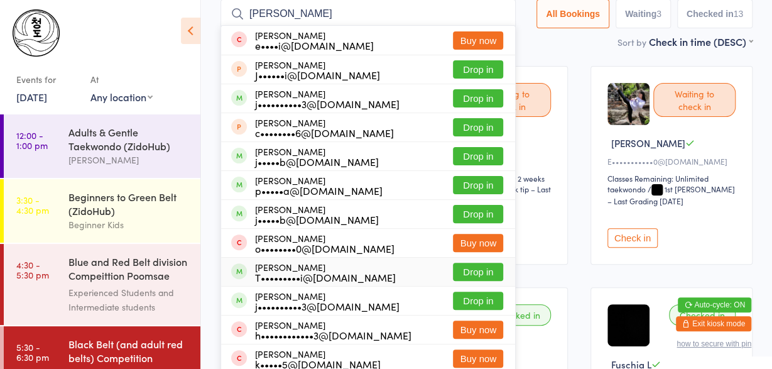 Image resolution: width=772 pixels, height=369 pixels. What do you see at coordinates (626, 188) in the screenshot?
I see `div: taekwondo` at bounding box center [626, 188].